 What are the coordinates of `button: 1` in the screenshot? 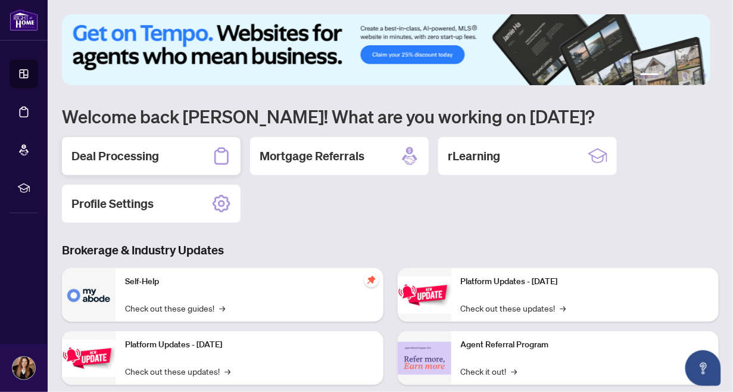 It's located at (650, 76).